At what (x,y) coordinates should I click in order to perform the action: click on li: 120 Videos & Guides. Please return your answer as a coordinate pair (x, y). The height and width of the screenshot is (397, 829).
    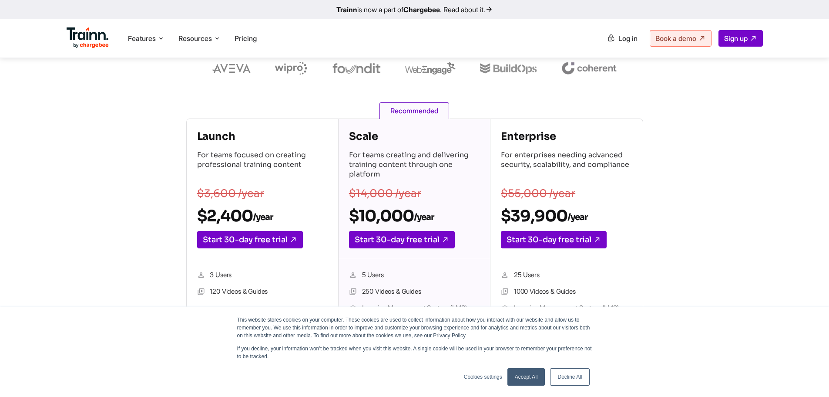
    Looking at the image, I should click on (263, 292).